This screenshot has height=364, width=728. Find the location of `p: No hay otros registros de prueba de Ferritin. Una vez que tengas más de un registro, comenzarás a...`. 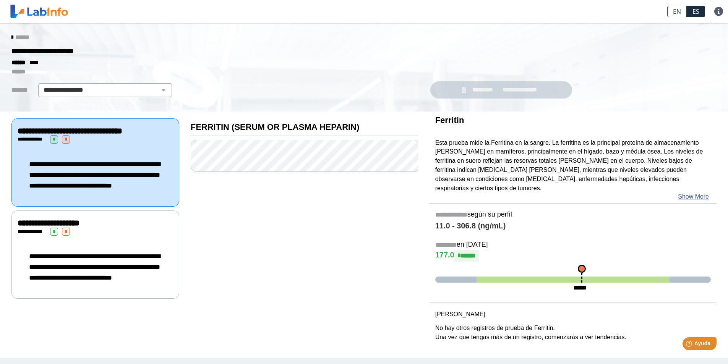

p: No hay otros registros de prueba de Ferritin. Una vez que tengas más de un registro, comenzarás a... is located at coordinates (573, 333).